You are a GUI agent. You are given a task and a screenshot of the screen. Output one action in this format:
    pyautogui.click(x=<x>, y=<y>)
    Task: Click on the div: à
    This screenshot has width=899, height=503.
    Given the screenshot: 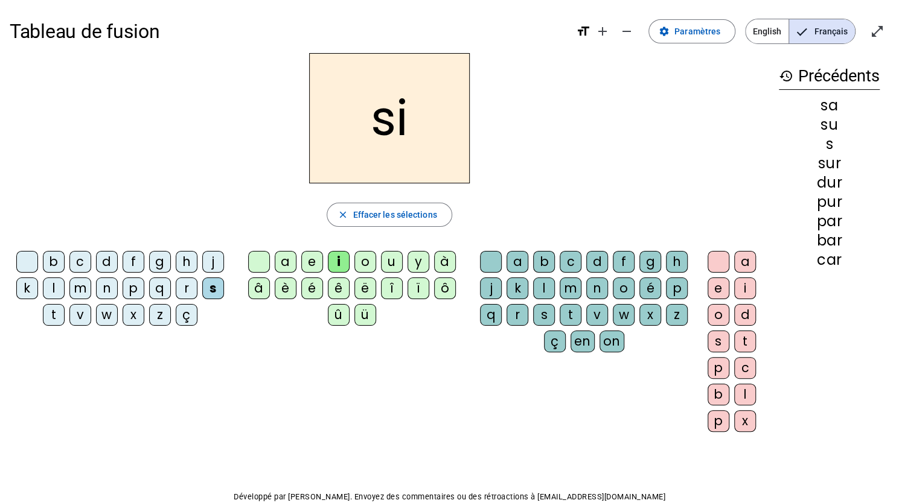 What is the action you would take?
    pyautogui.click(x=445, y=262)
    